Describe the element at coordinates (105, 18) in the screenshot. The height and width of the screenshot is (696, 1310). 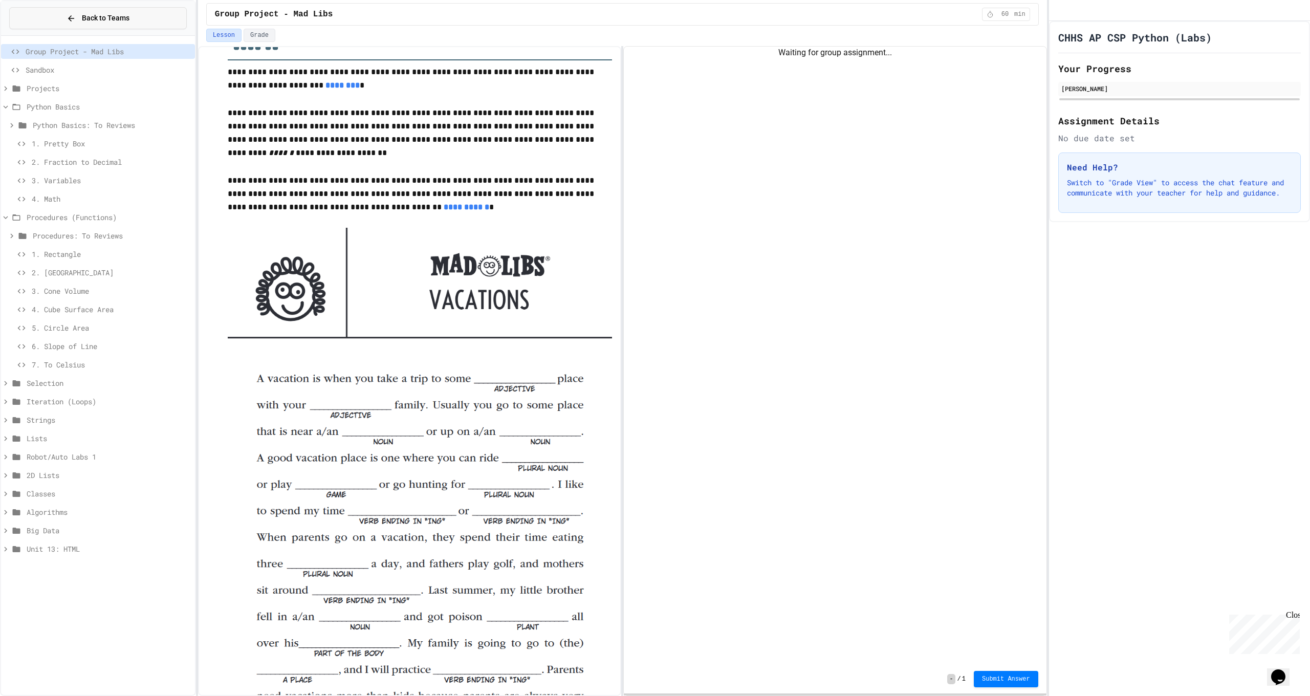
I see `span: Back to Teams` at that location.